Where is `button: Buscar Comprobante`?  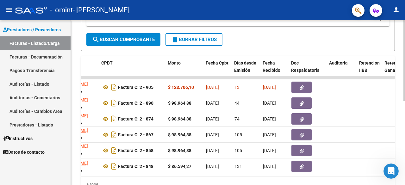 button: Buscar Comprobante is located at coordinates (123, 40).